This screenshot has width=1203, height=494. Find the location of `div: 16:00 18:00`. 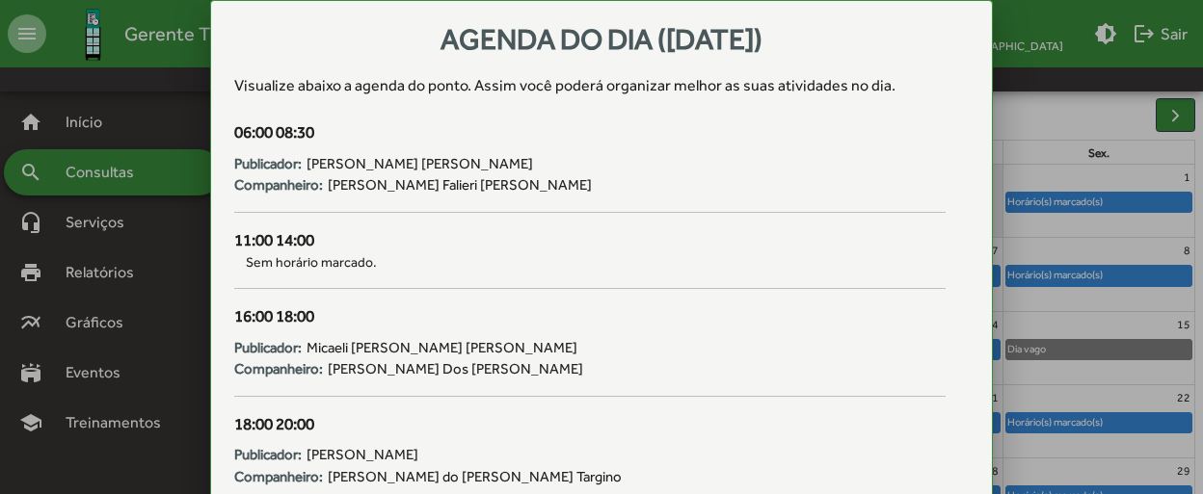

div: 16:00 18:00 is located at coordinates (589, 317).